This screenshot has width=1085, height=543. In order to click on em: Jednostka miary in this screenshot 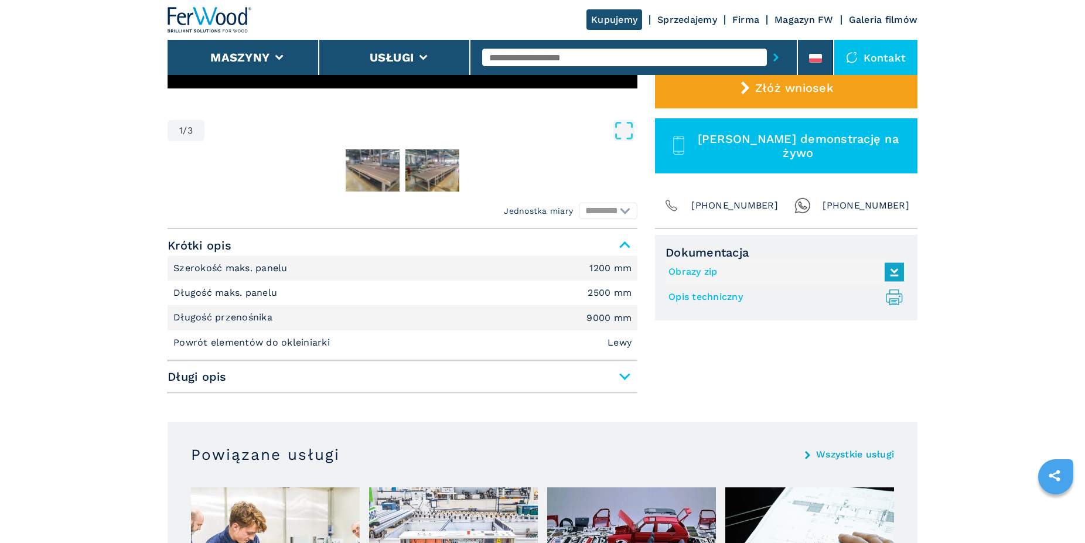, I will do `click(538, 211)`.